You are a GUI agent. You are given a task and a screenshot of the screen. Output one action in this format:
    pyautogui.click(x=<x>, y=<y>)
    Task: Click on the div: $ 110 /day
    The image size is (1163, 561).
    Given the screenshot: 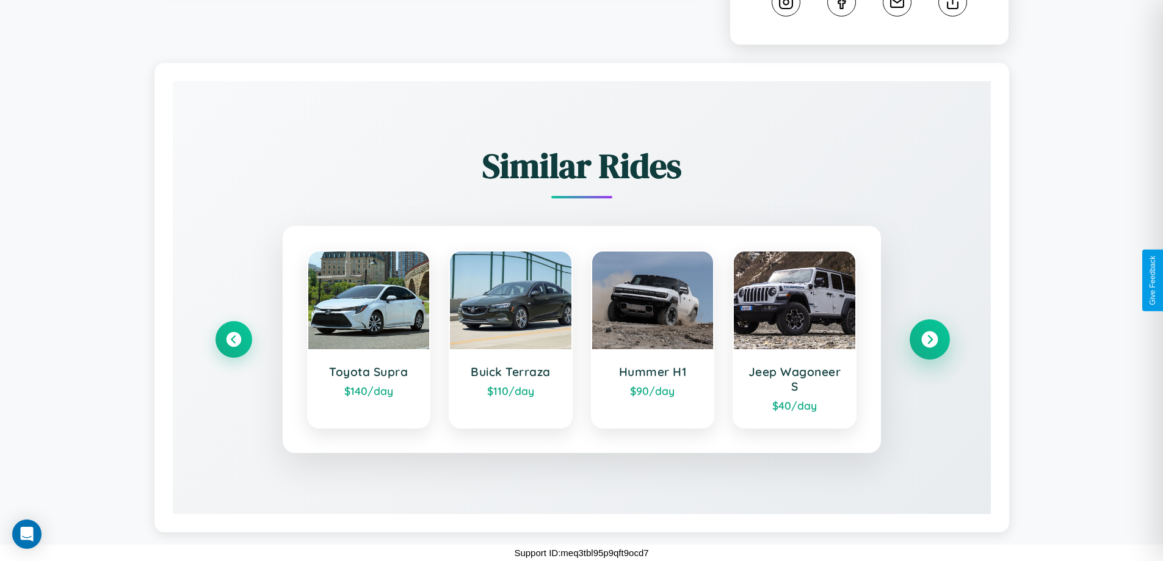 What is the action you would take?
    pyautogui.click(x=511, y=391)
    